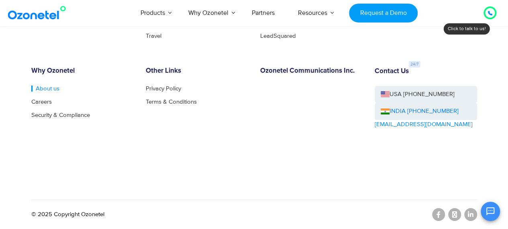  Describe the element at coordinates (490, 211) in the screenshot. I see `button: Open chat` at that location.